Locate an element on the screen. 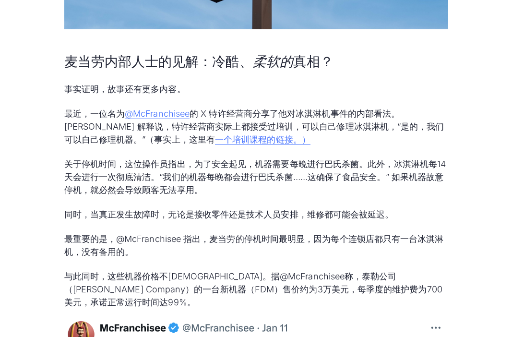 This screenshot has width=512, height=337. a: 一个培训课程的链接。） is located at coordinates (262, 140).